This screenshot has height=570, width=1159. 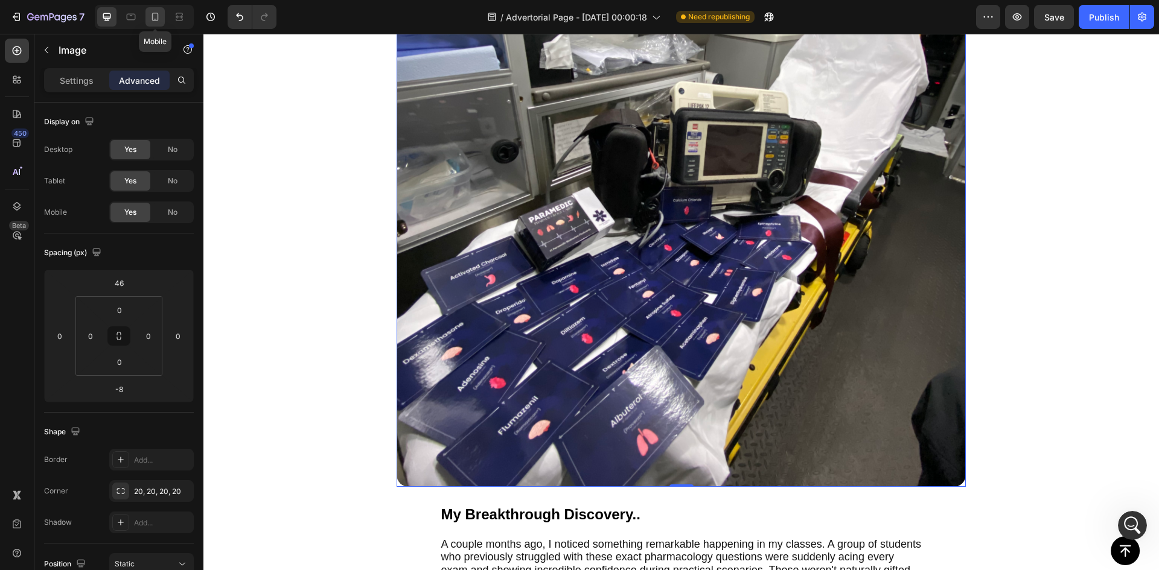 I want to click on div: Corner, so click(x=56, y=491).